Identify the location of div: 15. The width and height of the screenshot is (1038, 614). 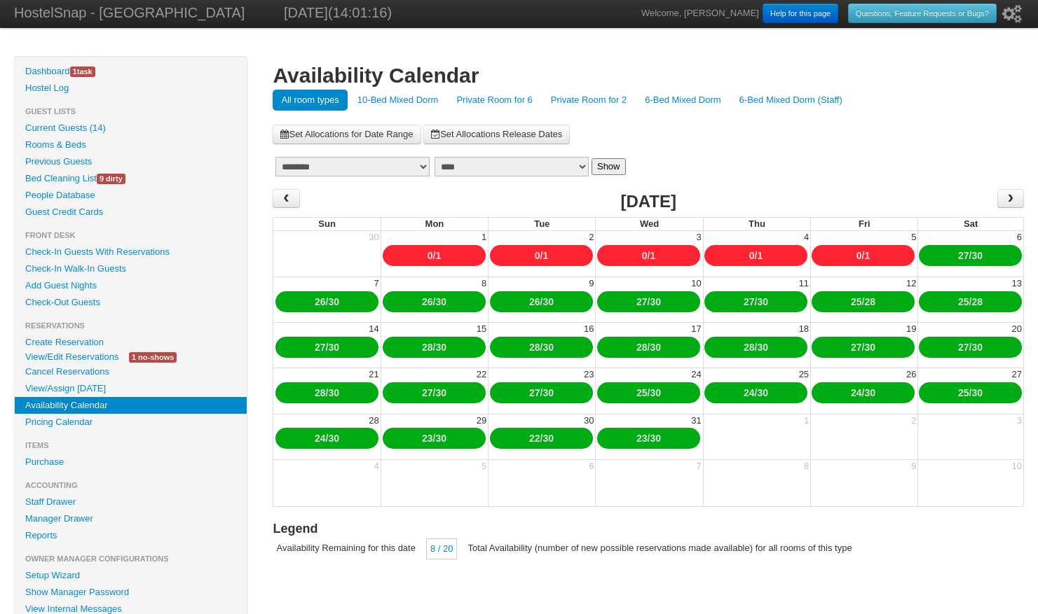
(481, 329).